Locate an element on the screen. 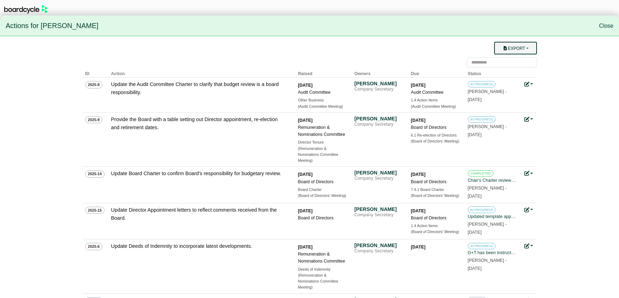  div: Chair's Charter review complete, feedback incorporated into version included in Board Pack. is located at coordinates (492, 180).